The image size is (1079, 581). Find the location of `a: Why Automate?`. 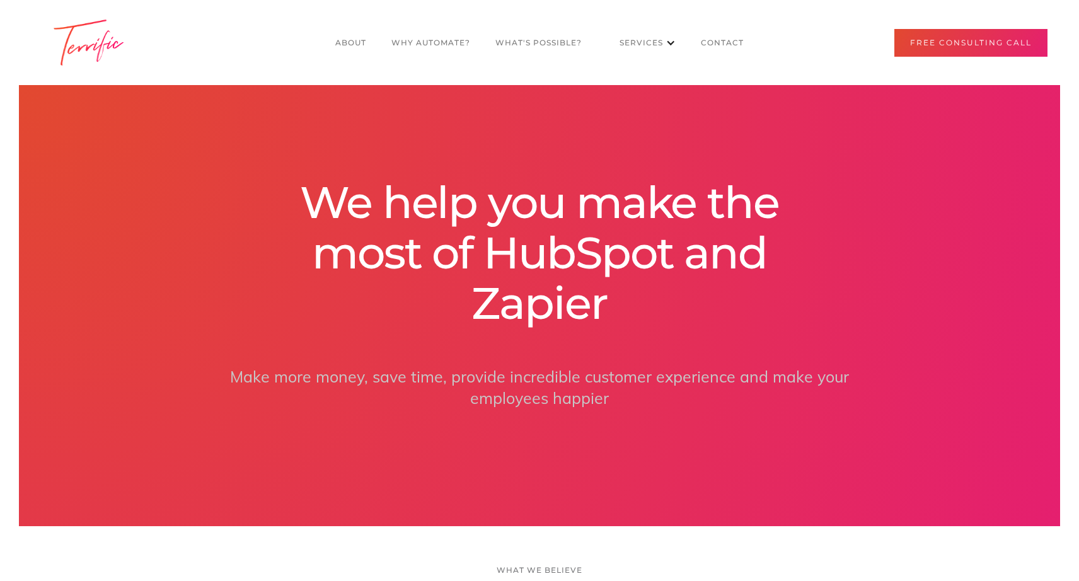

a: Why Automate? is located at coordinates (430, 43).